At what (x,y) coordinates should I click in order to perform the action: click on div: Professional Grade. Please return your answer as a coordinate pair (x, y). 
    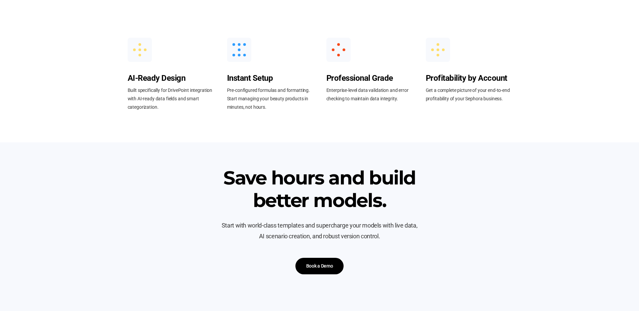
    Looking at the image, I should click on (369, 78).